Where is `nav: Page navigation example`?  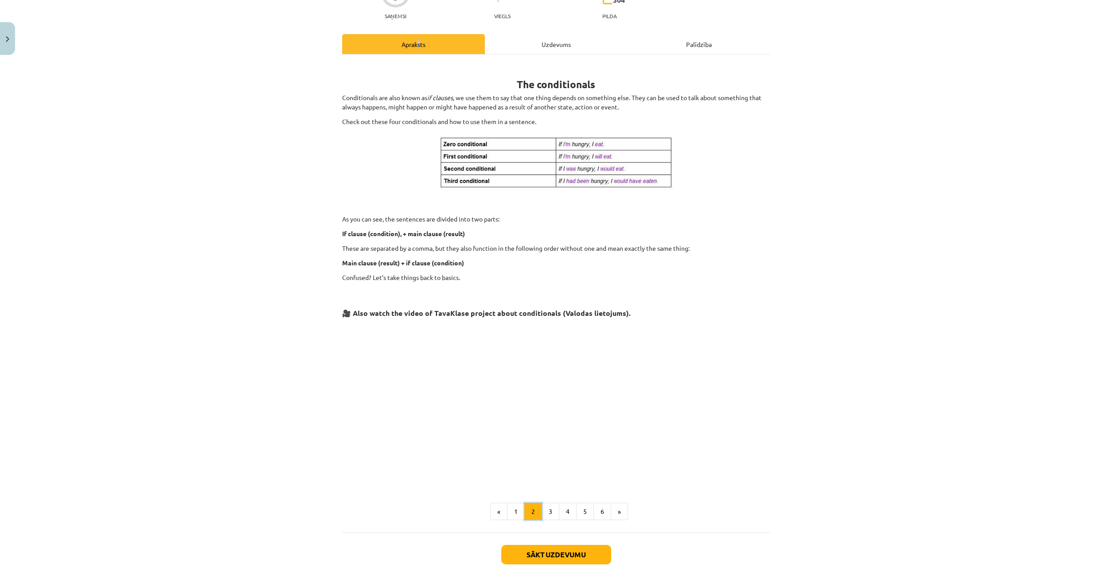
nav: Page navigation example is located at coordinates (556, 512).